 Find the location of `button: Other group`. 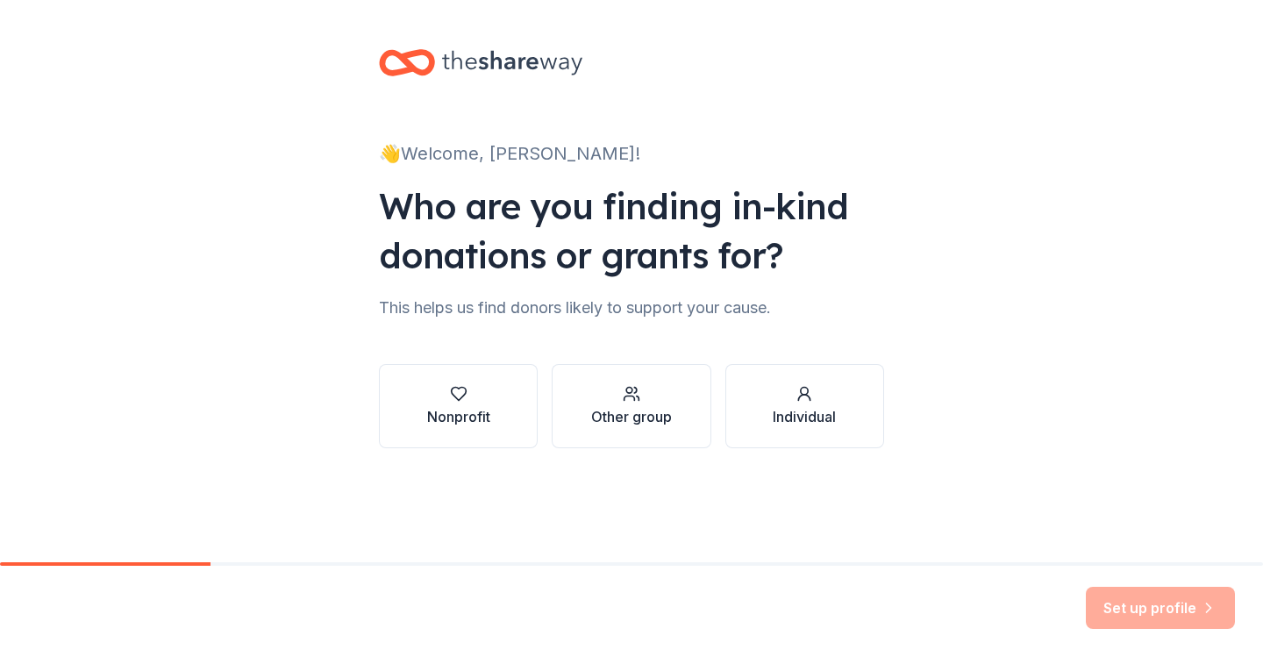

button: Other group is located at coordinates (630, 406).